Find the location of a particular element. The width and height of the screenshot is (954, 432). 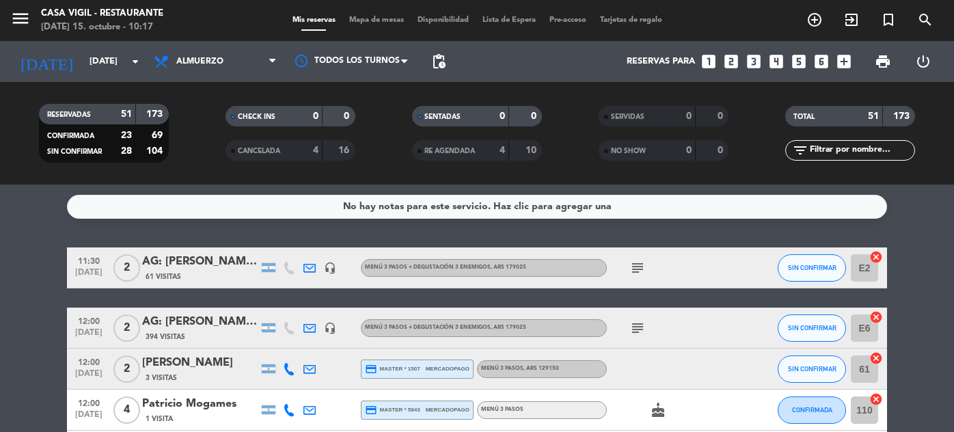

i: looks_6 is located at coordinates (822, 62).